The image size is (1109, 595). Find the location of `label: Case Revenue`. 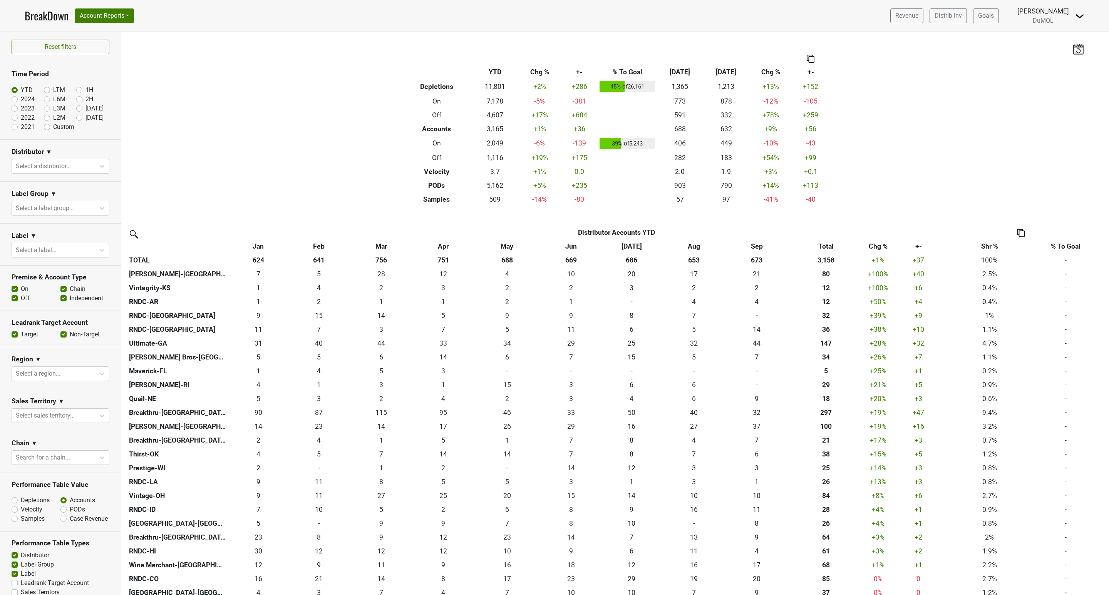

label: Case Revenue is located at coordinates (89, 519).